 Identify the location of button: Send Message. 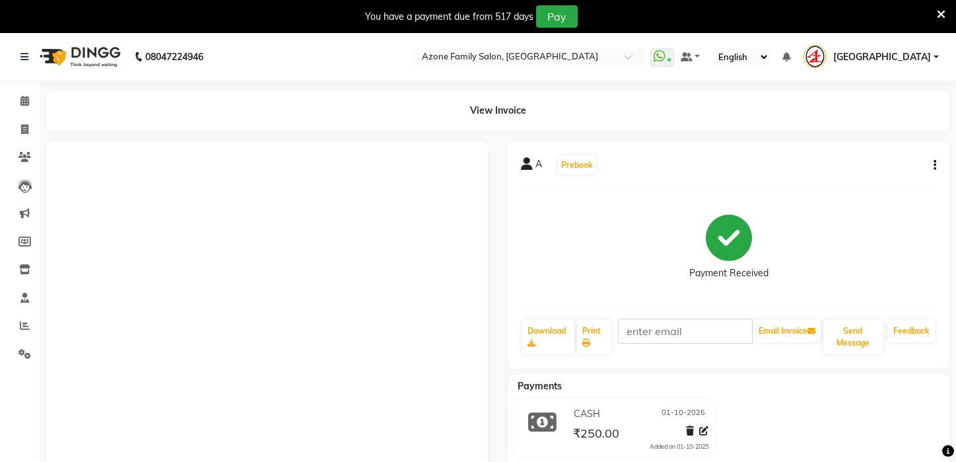
(853, 337).